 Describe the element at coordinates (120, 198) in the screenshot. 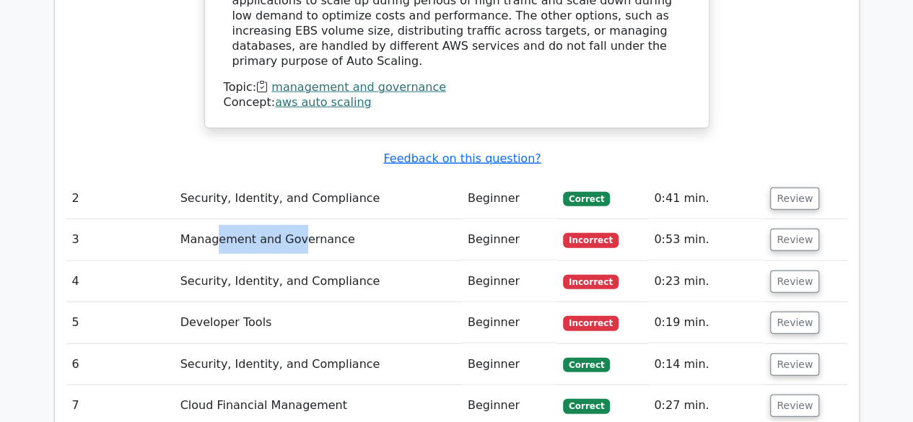

I see `td: 2` at that location.